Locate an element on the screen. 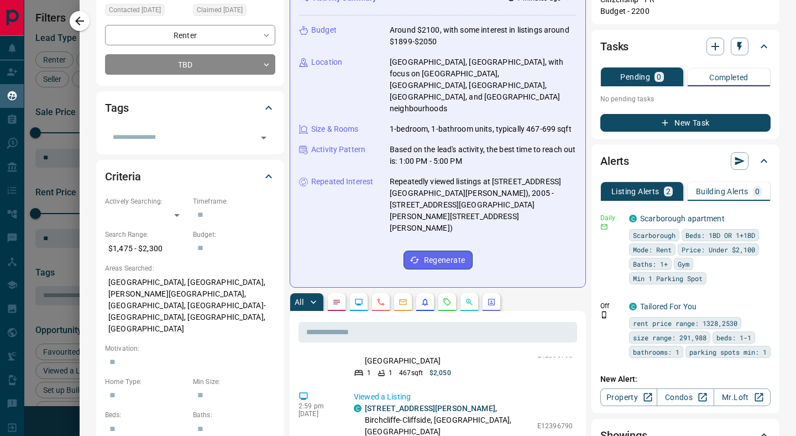  svg: Agent Actions is located at coordinates (491, 302).